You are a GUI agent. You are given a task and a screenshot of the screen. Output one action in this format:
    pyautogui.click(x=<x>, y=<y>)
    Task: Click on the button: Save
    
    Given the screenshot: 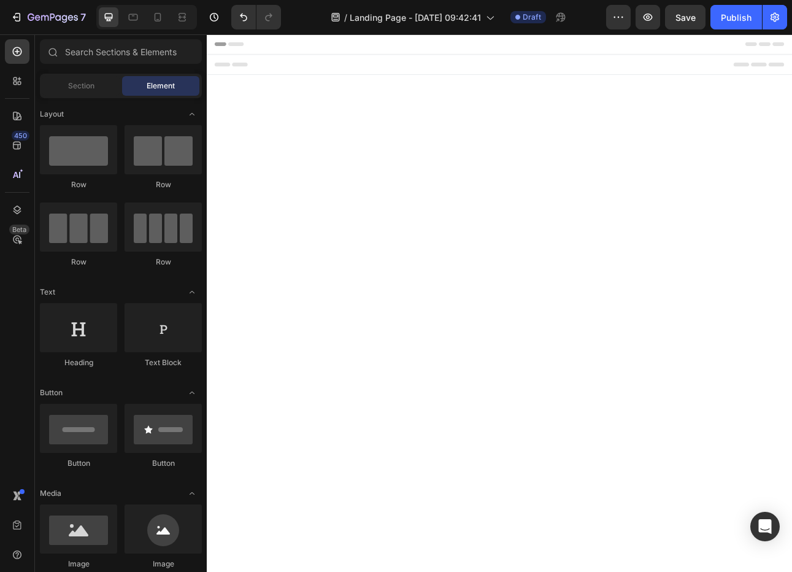 What is the action you would take?
    pyautogui.click(x=685, y=17)
    